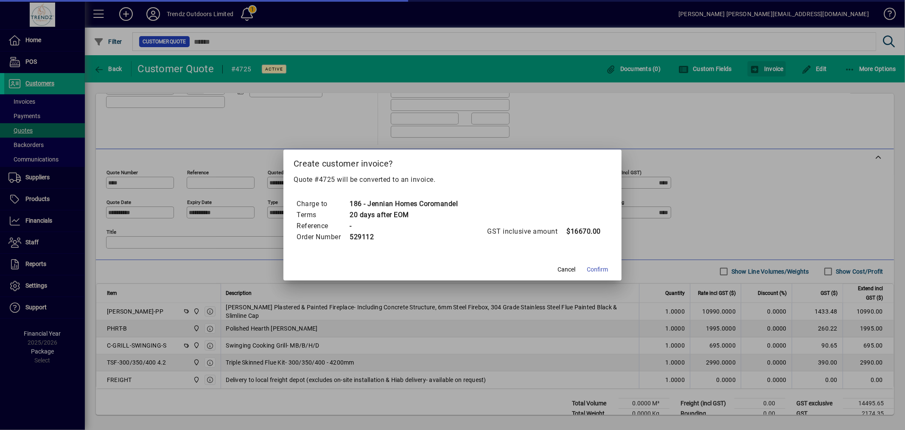 Image resolution: width=905 pixels, height=430 pixels. What do you see at coordinates (323, 237) in the screenshot?
I see `td: Order Number` at bounding box center [323, 237].